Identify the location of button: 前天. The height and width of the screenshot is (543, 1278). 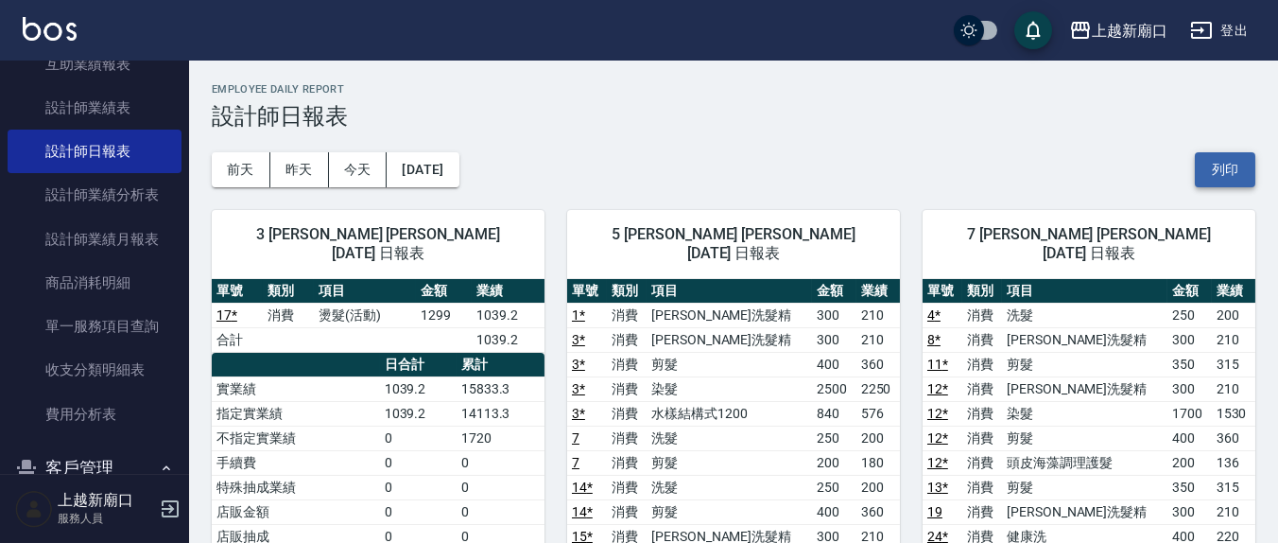
(241, 169).